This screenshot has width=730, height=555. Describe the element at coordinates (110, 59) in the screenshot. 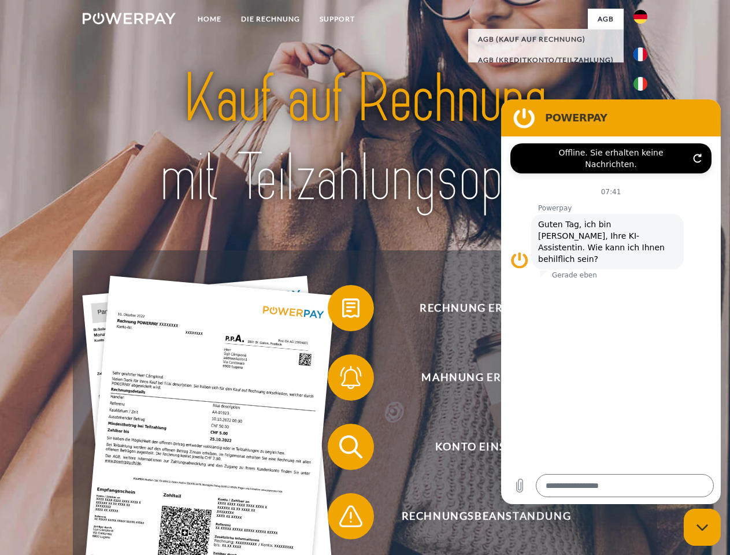

I see `label: Offline. Sie erhalten keine Nachrichten.` at that location.